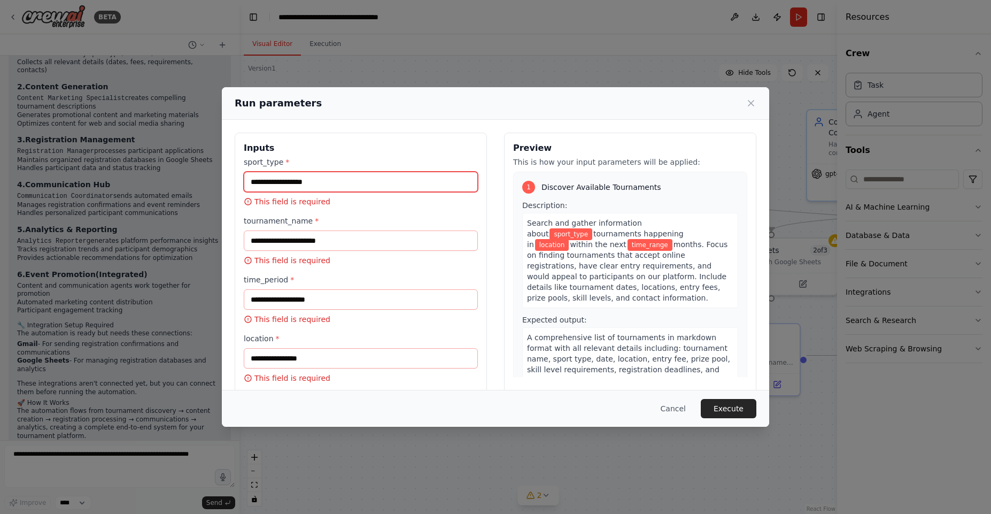  I want to click on span: Description:, so click(545, 205).